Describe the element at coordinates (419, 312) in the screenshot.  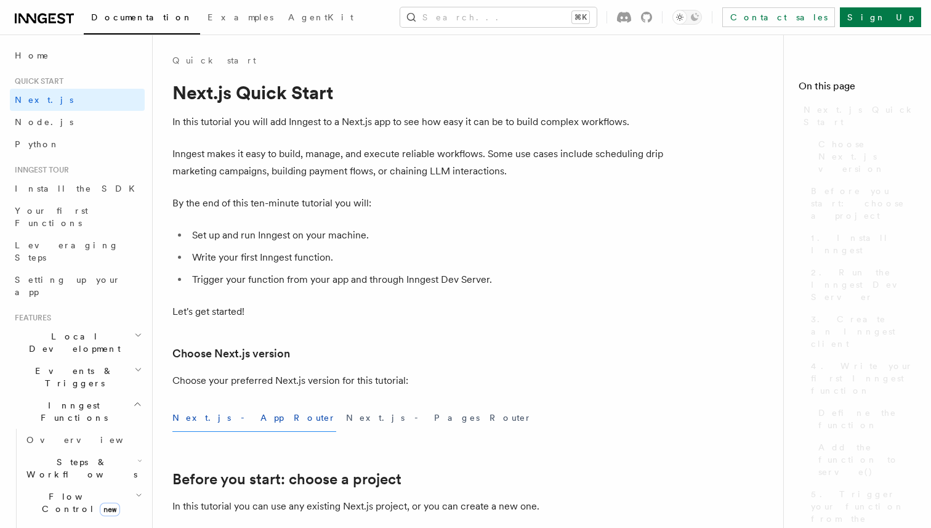
I see `p: Let's get started!` at that location.